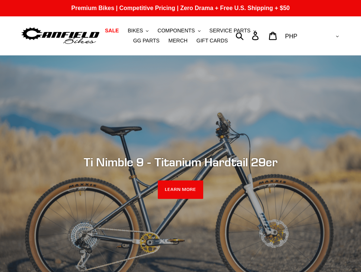  I want to click on span: BIKES, so click(135, 31).